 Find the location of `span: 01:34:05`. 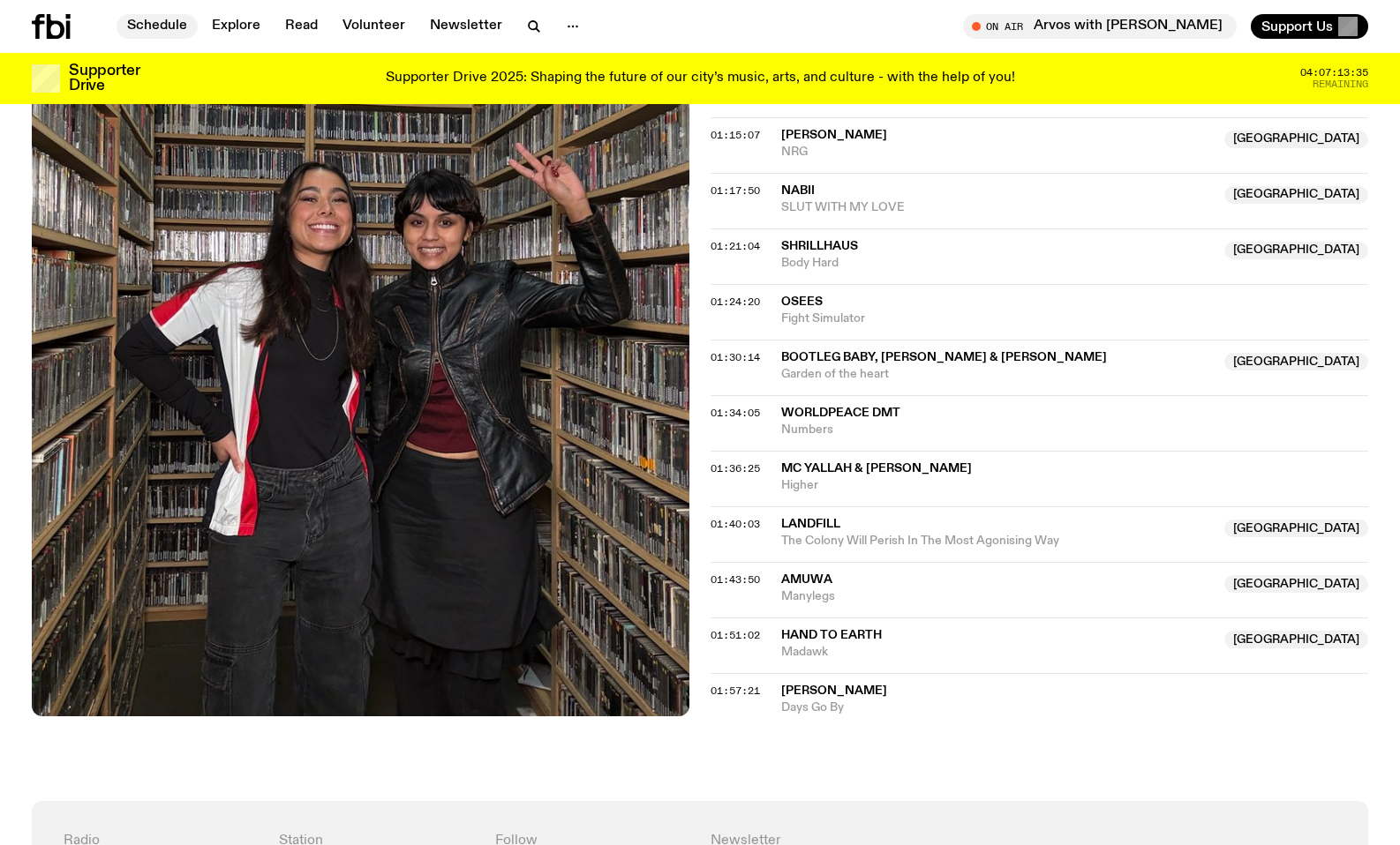

span: 01:34:05 is located at coordinates (735, 413).